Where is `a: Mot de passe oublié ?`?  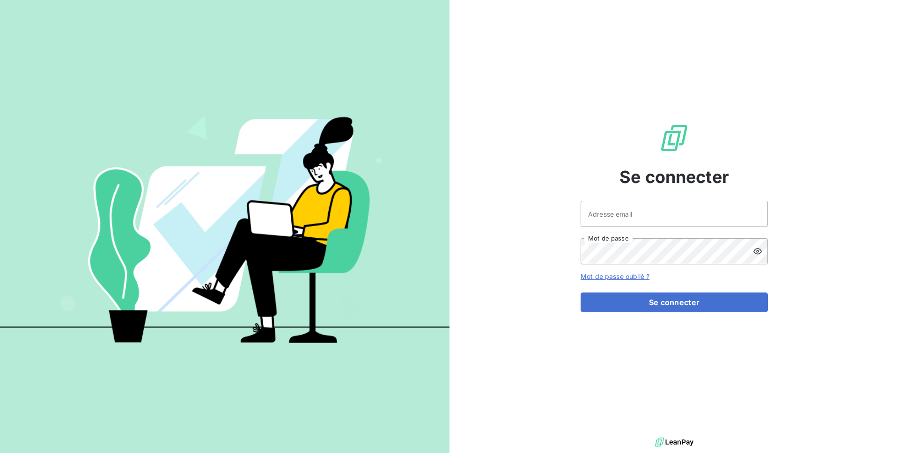 a: Mot de passe oublié ? is located at coordinates (615, 276).